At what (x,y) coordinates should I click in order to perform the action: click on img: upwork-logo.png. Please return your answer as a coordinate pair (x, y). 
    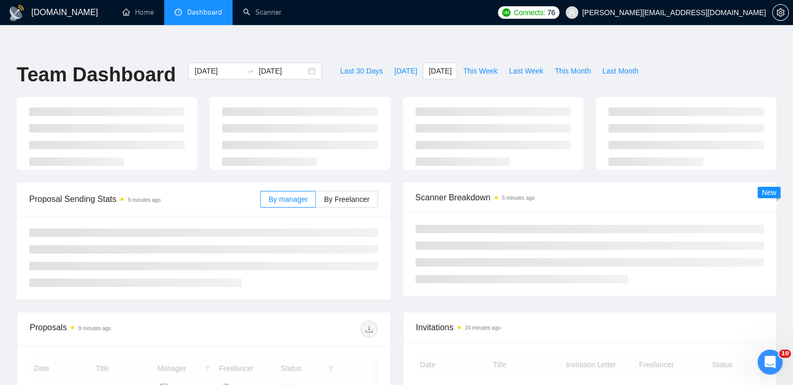
    Looking at the image, I should click on (506, 13).